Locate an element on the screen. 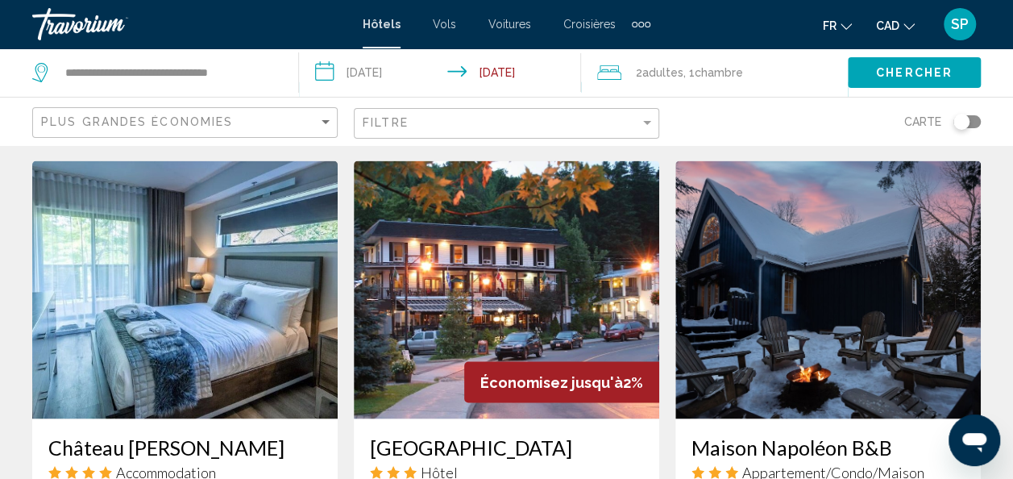 This screenshot has height=479, width=1013. button: Change currency is located at coordinates (896, 25).